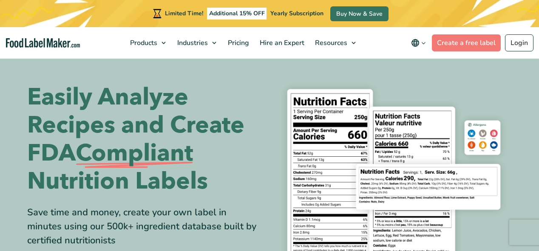  What do you see at coordinates (237, 14) in the screenshot?
I see `span: Additional 15% OFF` at bounding box center [237, 14].